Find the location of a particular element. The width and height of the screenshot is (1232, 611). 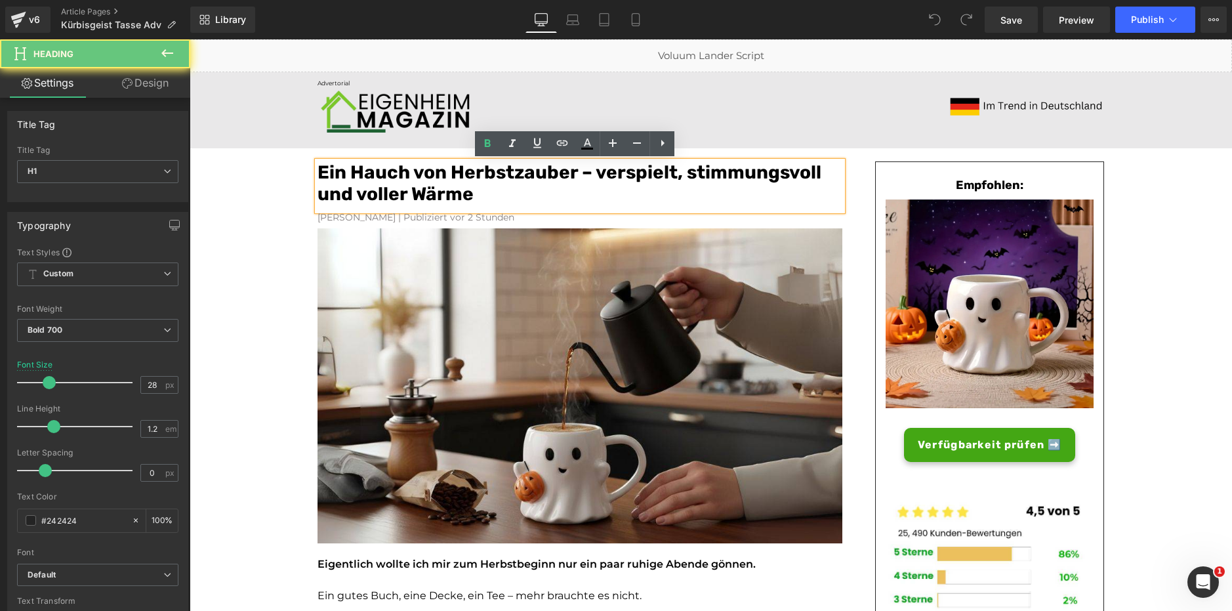

a: New Library is located at coordinates (222, 20).